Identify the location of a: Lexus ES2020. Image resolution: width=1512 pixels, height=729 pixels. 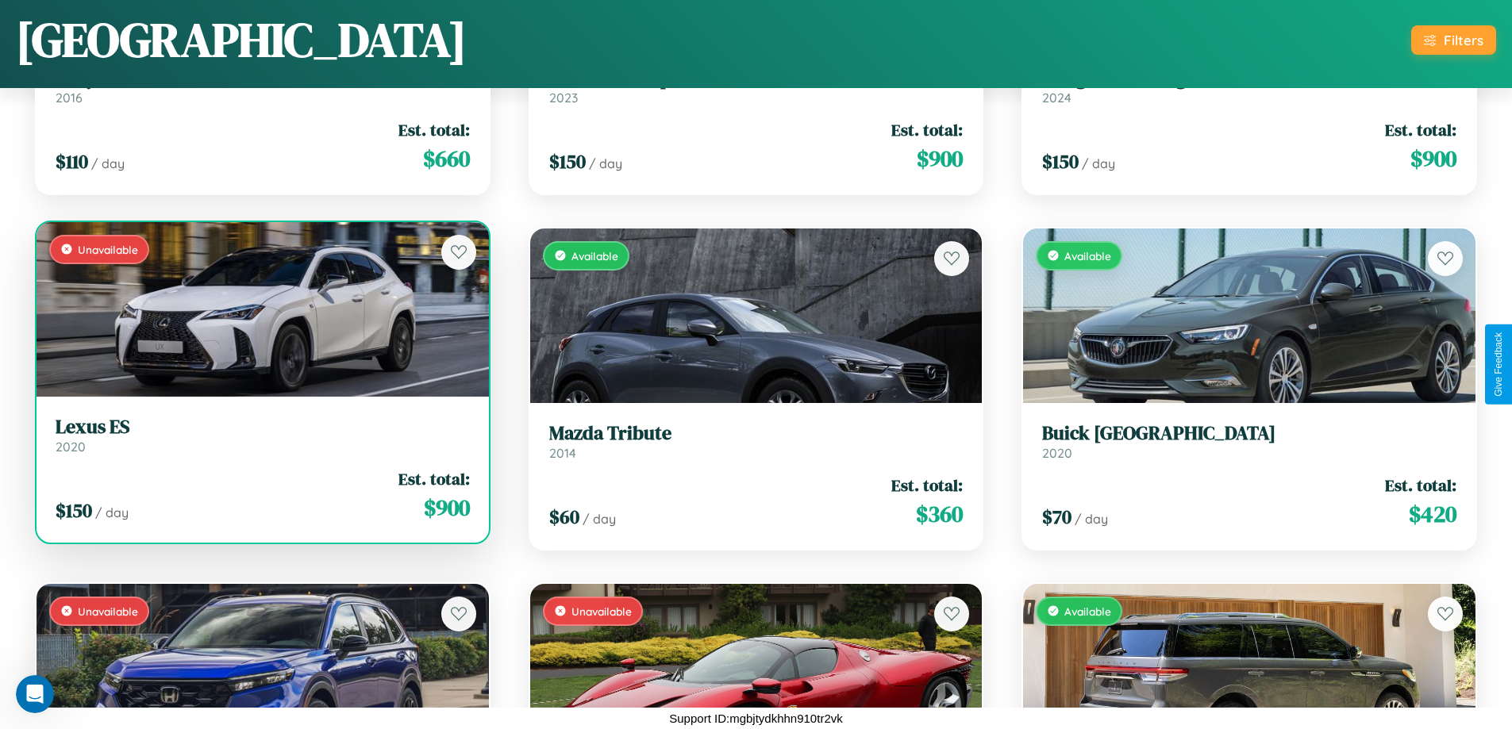
(263, 435).